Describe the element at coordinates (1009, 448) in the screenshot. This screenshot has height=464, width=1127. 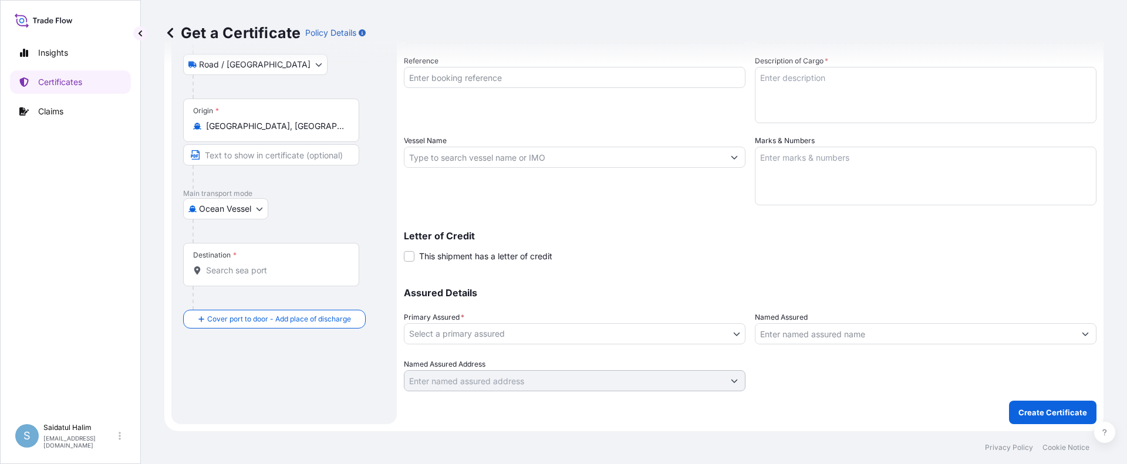
I see `p: Privacy Policy` at that location.